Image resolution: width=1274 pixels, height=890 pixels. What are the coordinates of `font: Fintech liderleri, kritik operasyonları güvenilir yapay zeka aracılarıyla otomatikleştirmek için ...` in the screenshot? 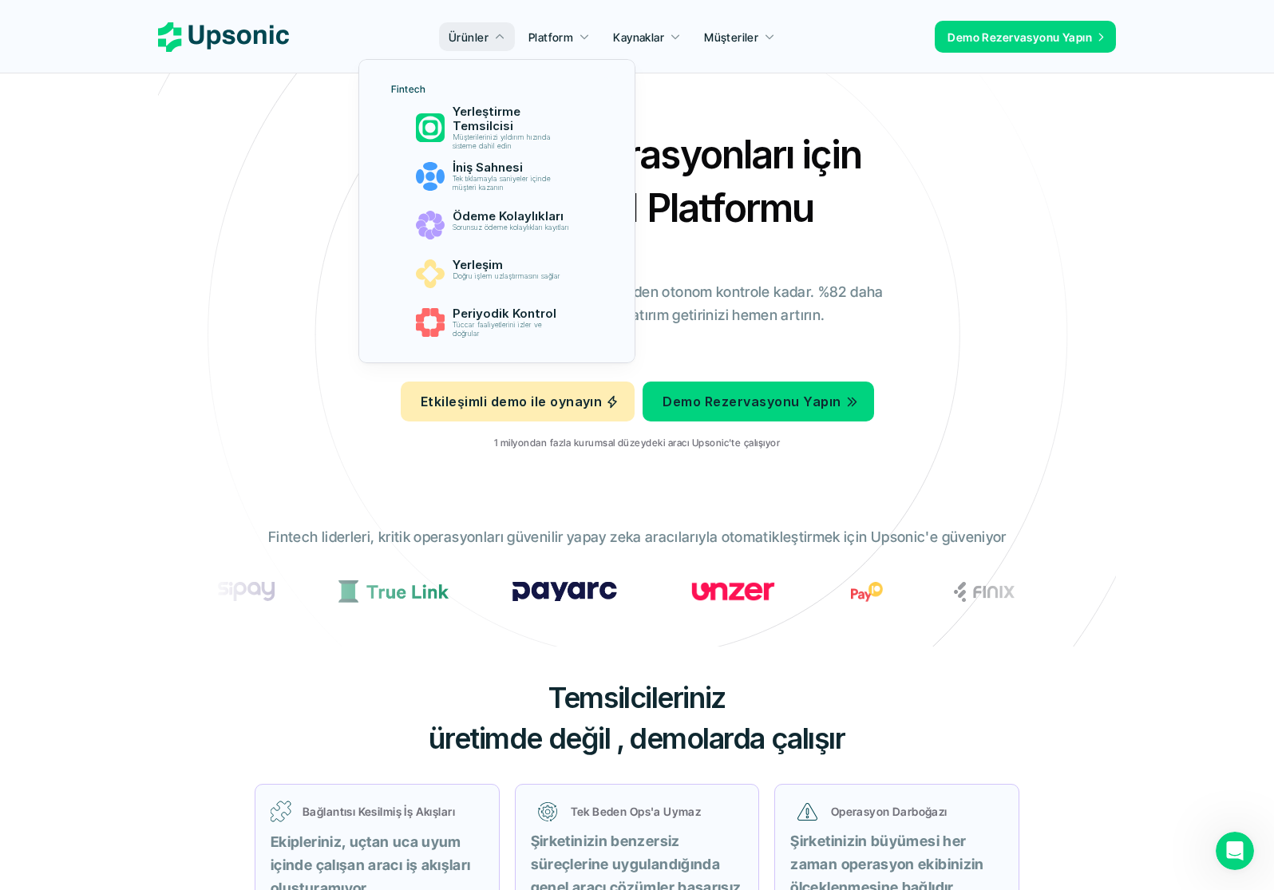 It's located at (637, 536).